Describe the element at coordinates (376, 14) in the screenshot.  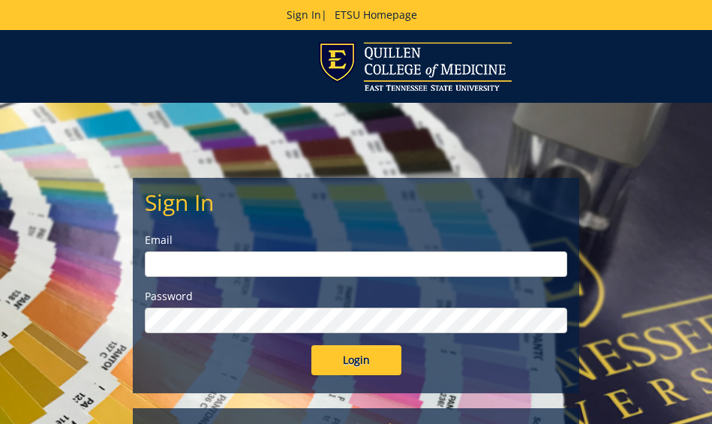
I see `a: ETSU Homepage` at that location.